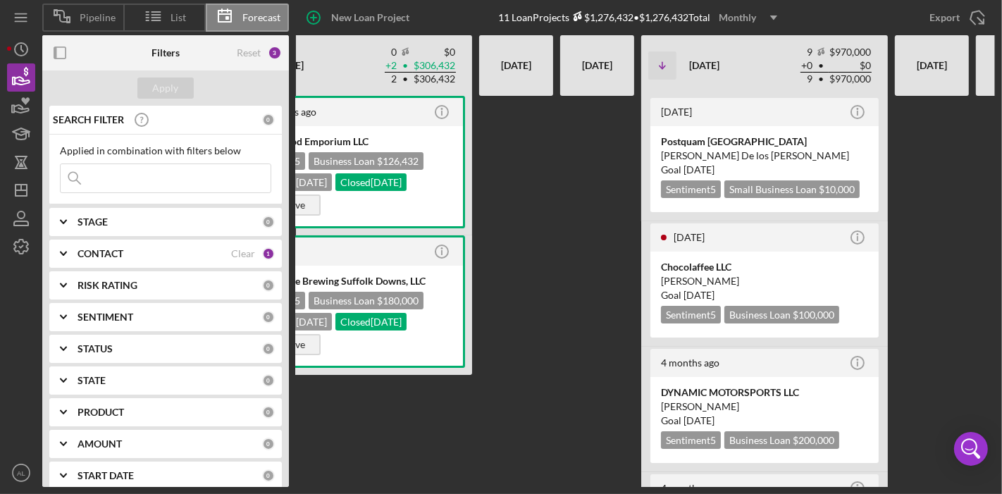  Describe the element at coordinates (689, 237) in the screenshot. I see `time: 2025-06-20 11:17` at that location.